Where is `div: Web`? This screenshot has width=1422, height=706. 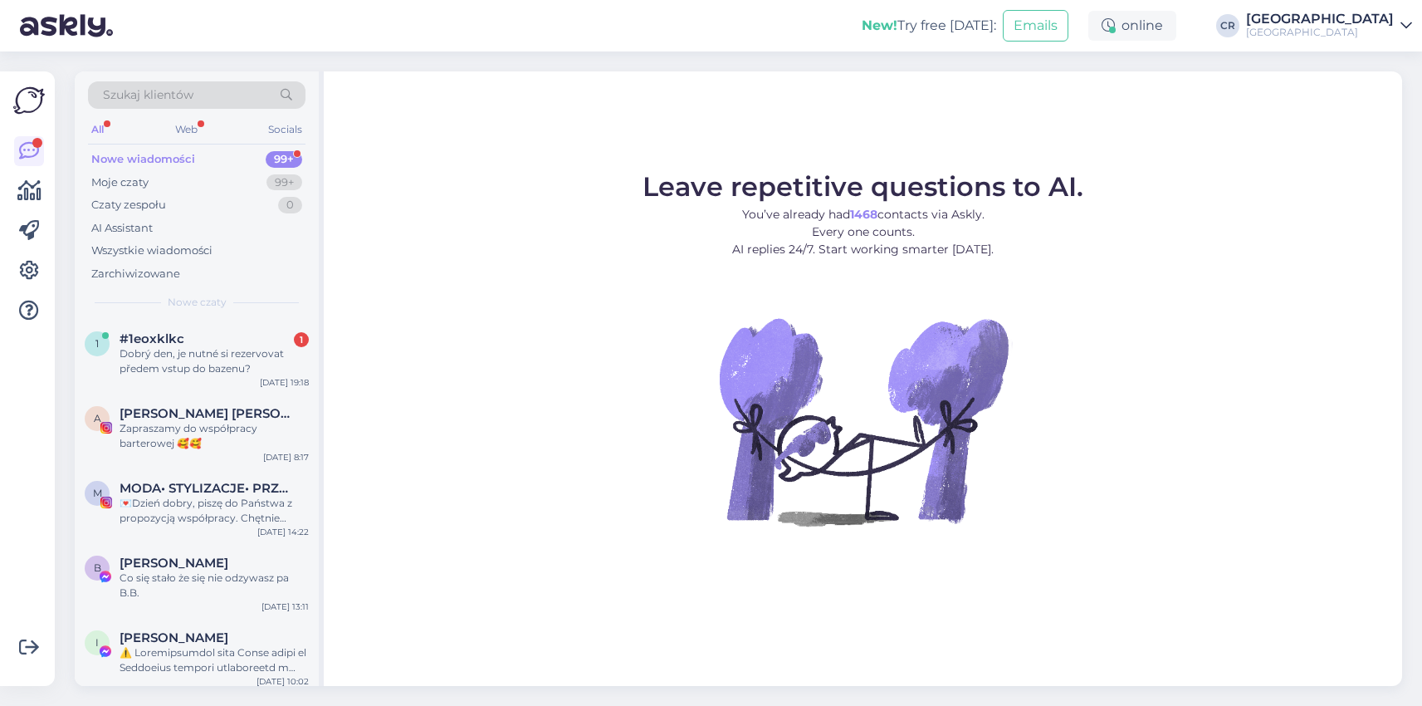
div: Web is located at coordinates (186, 130).